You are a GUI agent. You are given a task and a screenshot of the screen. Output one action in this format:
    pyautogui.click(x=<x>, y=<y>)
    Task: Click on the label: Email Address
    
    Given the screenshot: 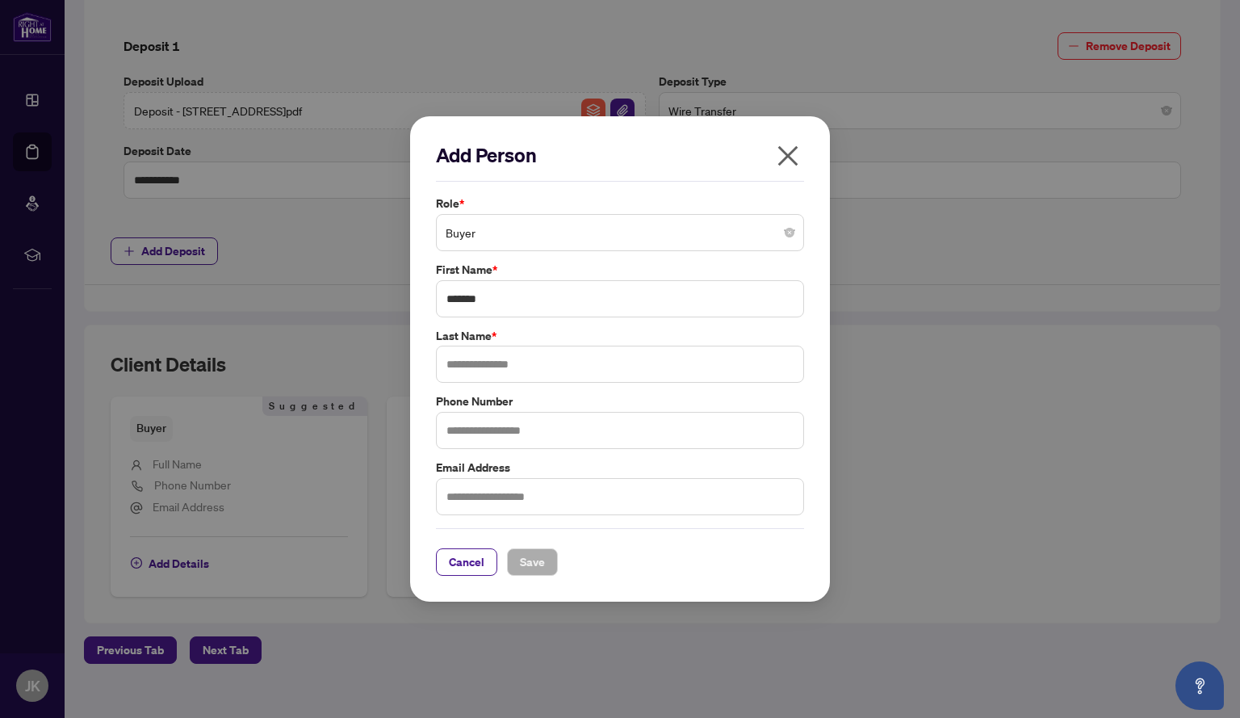 What is the action you would take?
    pyautogui.click(x=620, y=468)
    